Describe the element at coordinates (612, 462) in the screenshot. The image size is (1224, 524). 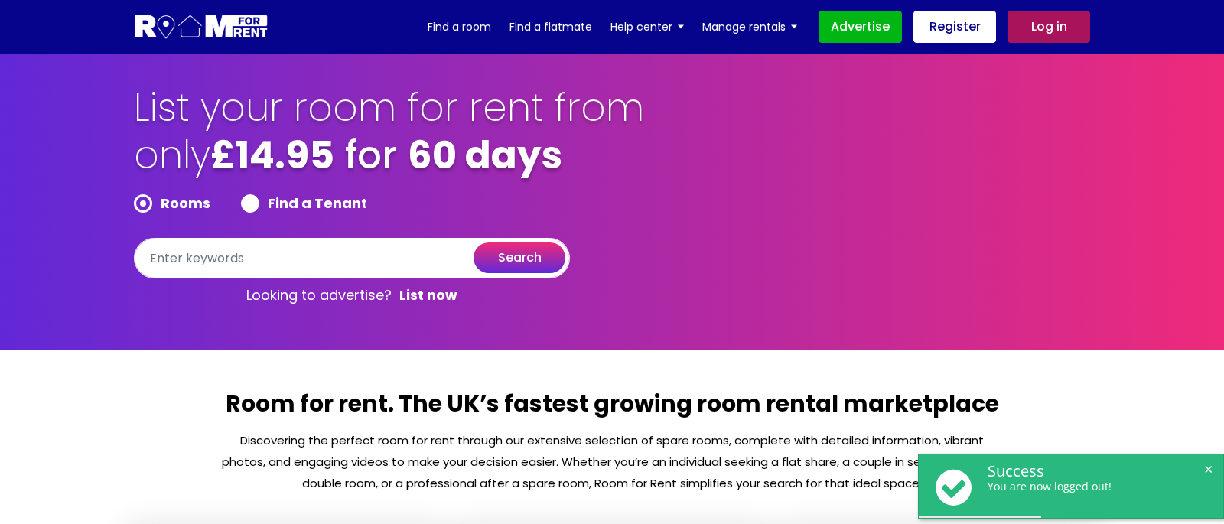
I see `p: Discovering the perfect room for rent through our extensive selection of spare rooms, complete wi...` at that location.